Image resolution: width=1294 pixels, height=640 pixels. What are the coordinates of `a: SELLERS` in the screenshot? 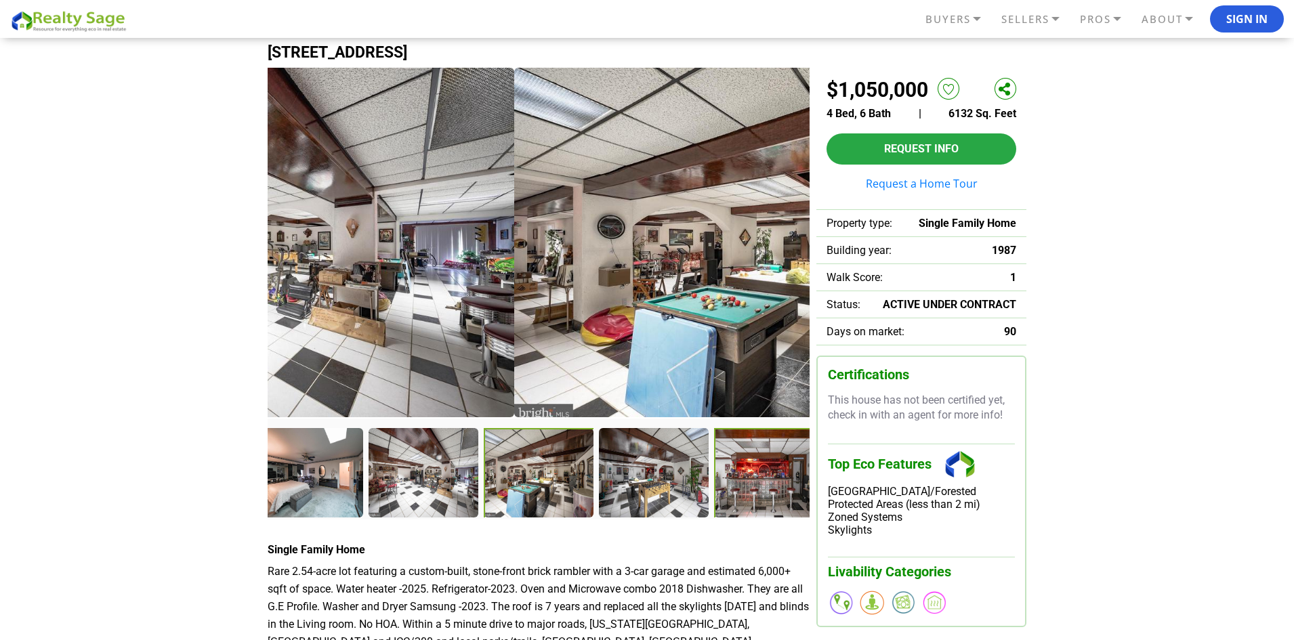 It's located at (1037, 19).